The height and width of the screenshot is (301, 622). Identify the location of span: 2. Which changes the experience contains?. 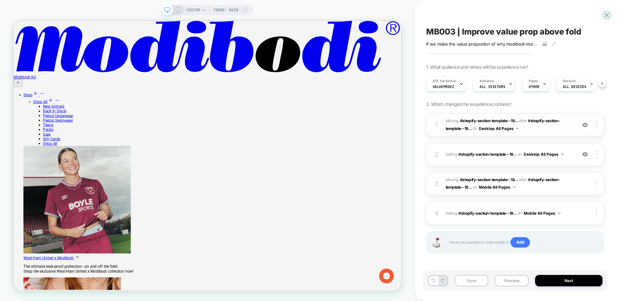
(469, 104).